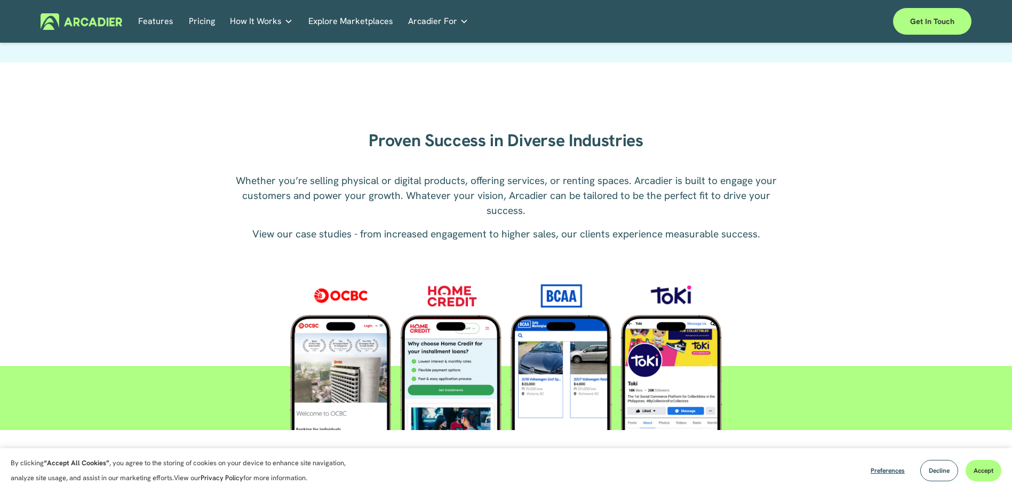 The width and height of the screenshot is (1012, 493). Describe the element at coordinates (939, 471) in the screenshot. I see `button: Decline` at that location.